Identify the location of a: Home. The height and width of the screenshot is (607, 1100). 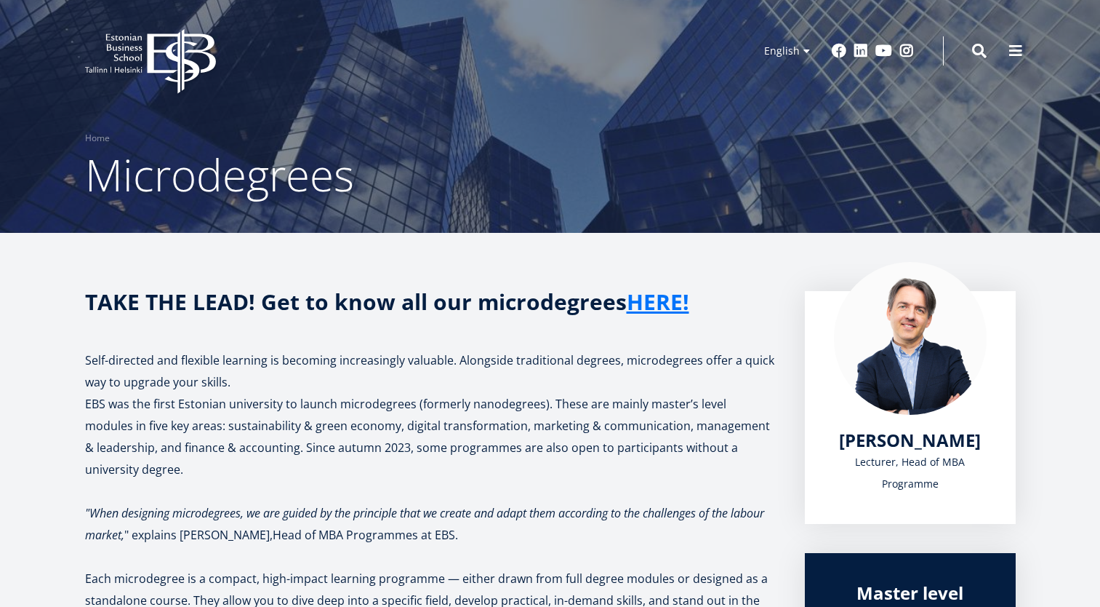
(97, 138).